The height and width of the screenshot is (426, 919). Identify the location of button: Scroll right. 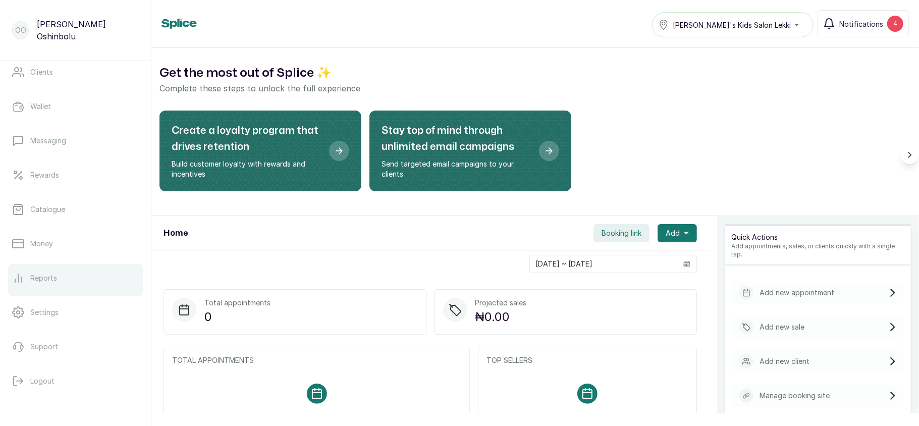
(910, 155).